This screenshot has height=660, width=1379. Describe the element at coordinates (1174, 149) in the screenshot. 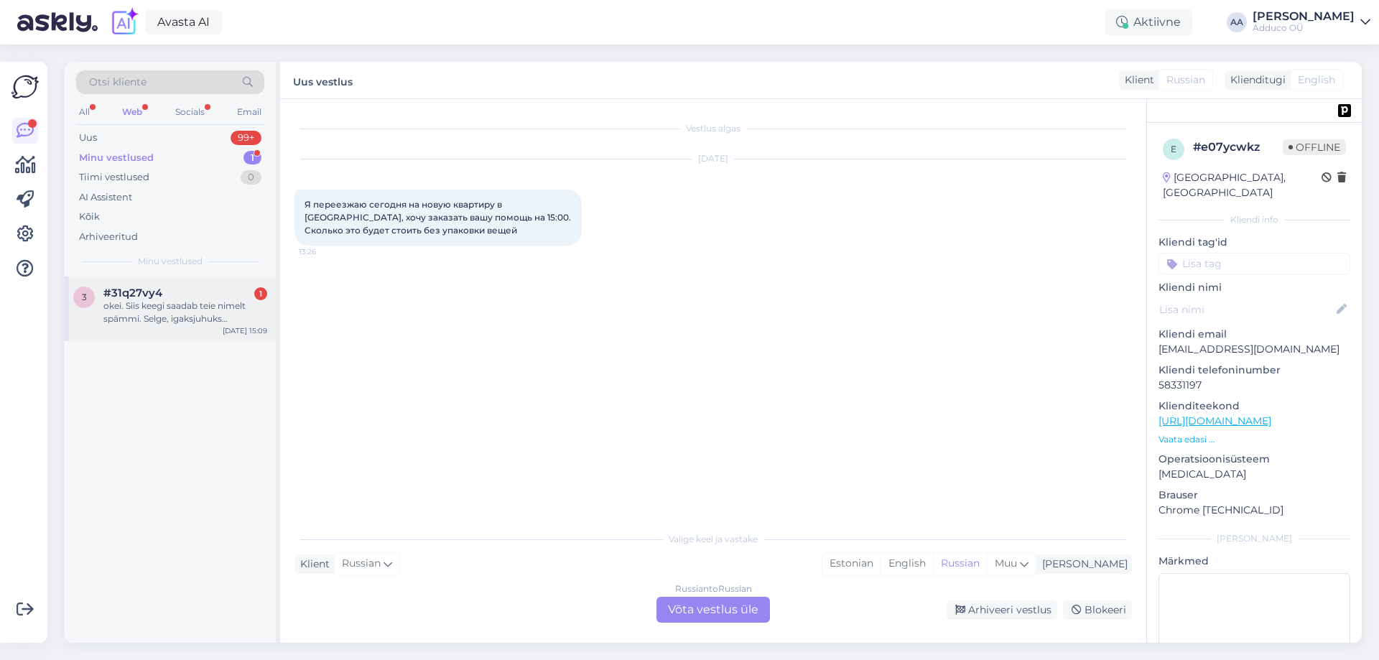

I see `span: e` at that location.